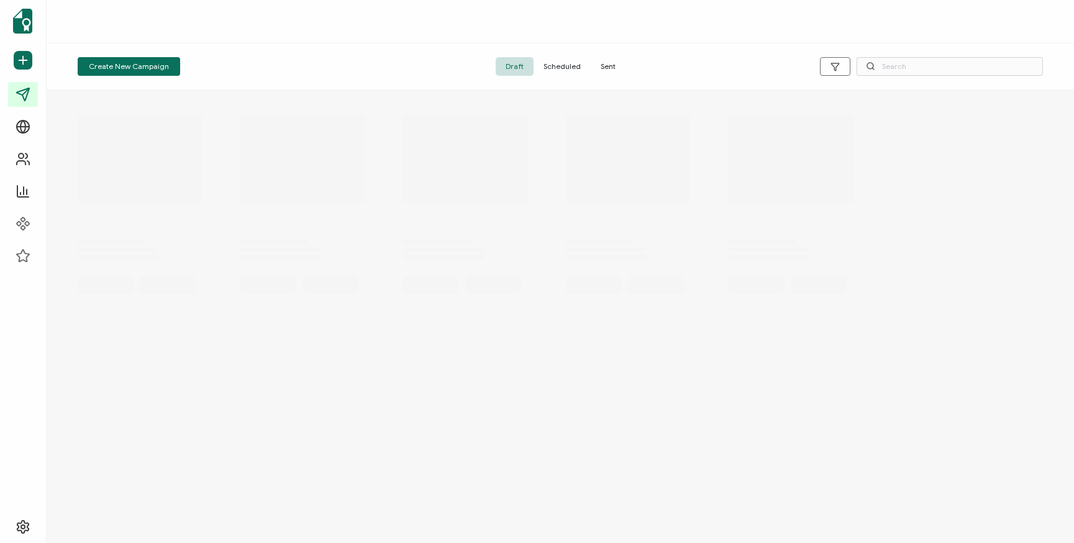 The height and width of the screenshot is (543, 1074). I want to click on button: Create New Campaign, so click(129, 66).